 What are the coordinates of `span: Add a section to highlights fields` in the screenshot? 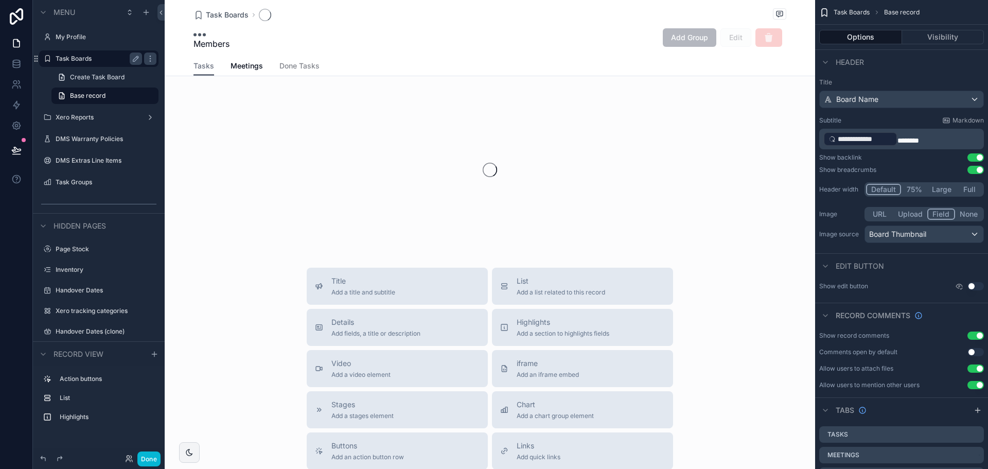 It's located at (563, 333).